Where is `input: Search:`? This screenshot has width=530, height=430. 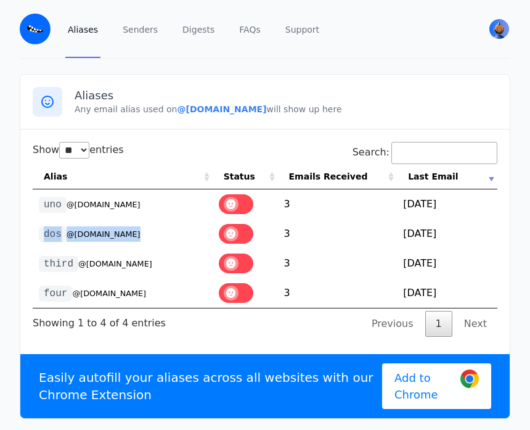 input: Search: is located at coordinates (444, 153).